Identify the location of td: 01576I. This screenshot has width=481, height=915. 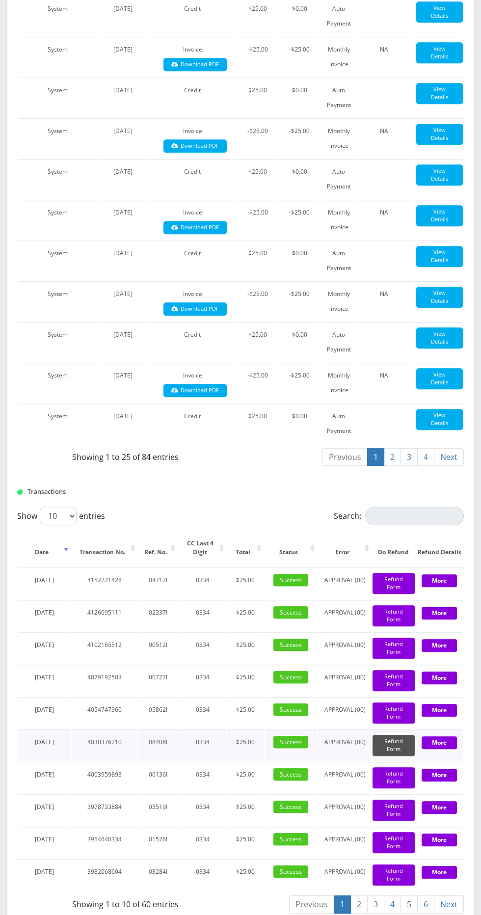
(158, 842).